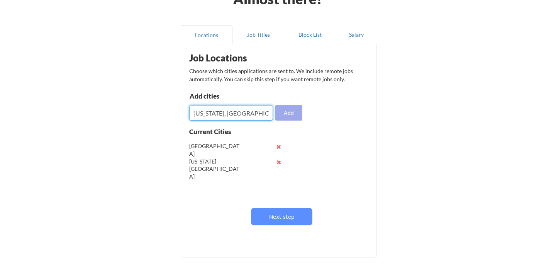  Describe the element at coordinates (278, 75) in the screenshot. I see `div: Choose which cities applications are sent to. We include remote jobs automatically. You can skip ...` at that location.